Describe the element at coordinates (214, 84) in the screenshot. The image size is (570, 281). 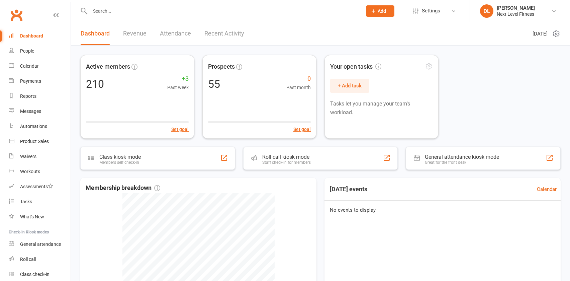
I see `div: 55` at that location.